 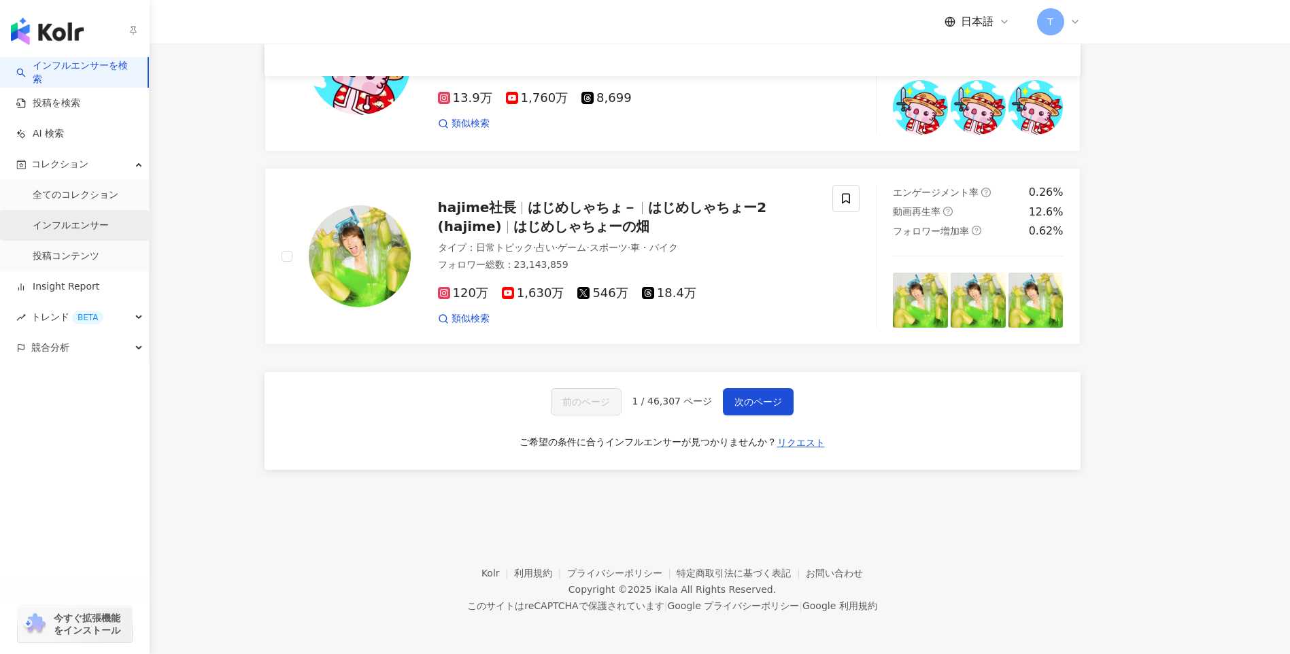 What do you see at coordinates (1050, 22) in the screenshot?
I see `span: T` at bounding box center [1050, 22].